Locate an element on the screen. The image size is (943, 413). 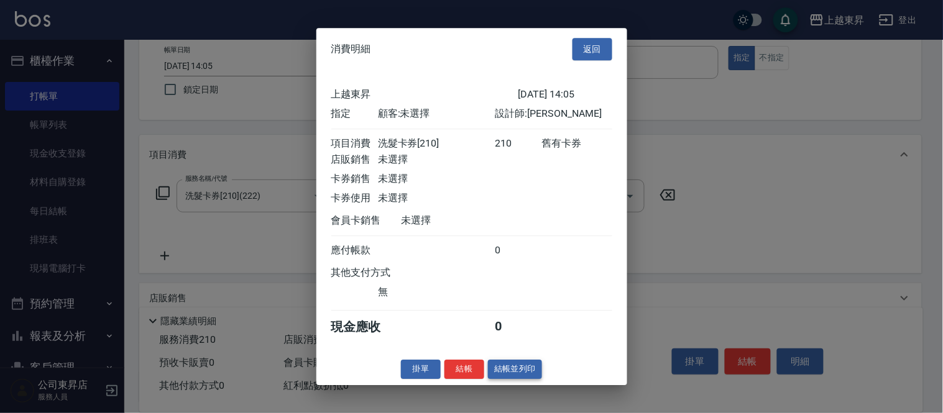
div: 210 is located at coordinates (518, 144).